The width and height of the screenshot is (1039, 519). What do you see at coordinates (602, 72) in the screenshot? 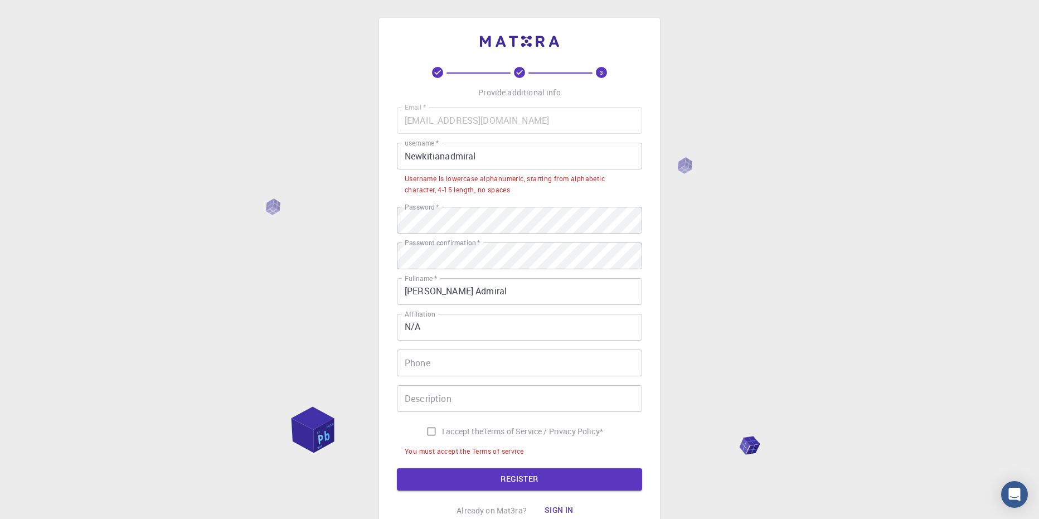
I see `text: 3` at bounding box center [602, 72].